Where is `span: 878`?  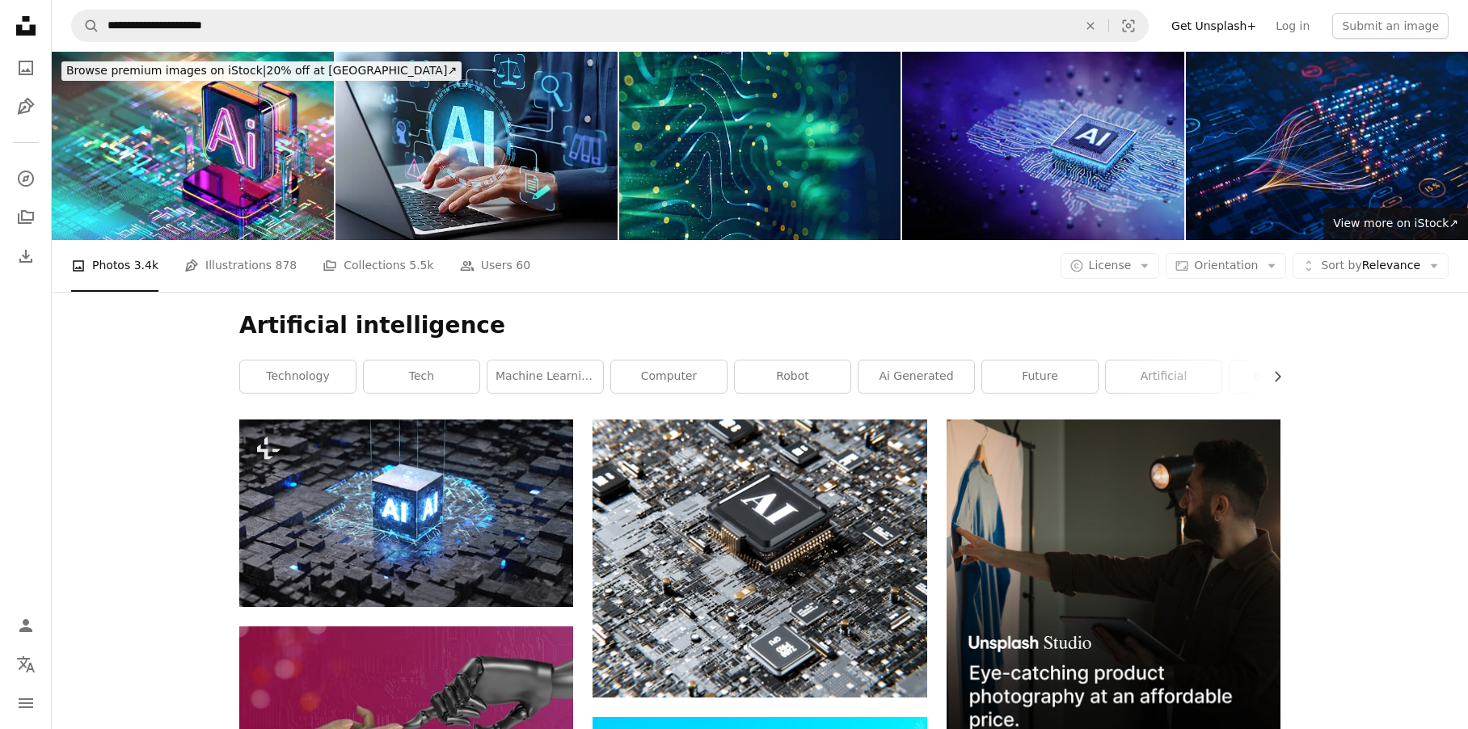
span: 878 is located at coordinates (286, 265).